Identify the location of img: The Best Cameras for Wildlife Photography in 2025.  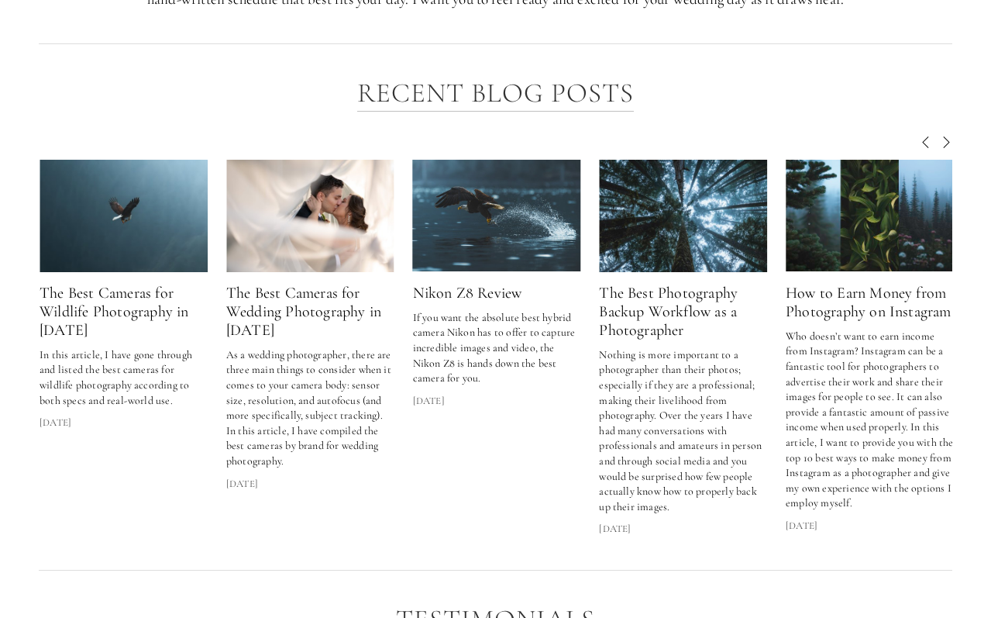
(123, 215).